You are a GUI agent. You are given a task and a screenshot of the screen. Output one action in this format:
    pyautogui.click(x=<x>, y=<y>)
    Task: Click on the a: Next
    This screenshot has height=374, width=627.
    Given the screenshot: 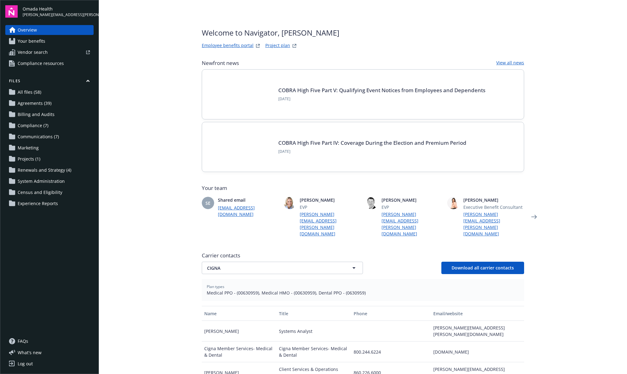 What is the action you would take?
    pyautogui.click(x=534, y=217)
    